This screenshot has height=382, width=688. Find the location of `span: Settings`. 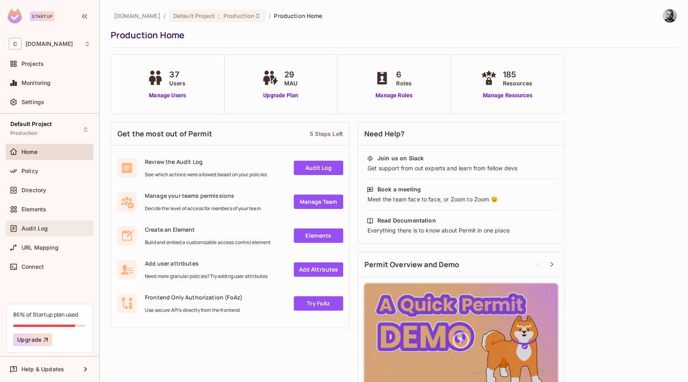

span: Settings is located at coordinates (33, 102).